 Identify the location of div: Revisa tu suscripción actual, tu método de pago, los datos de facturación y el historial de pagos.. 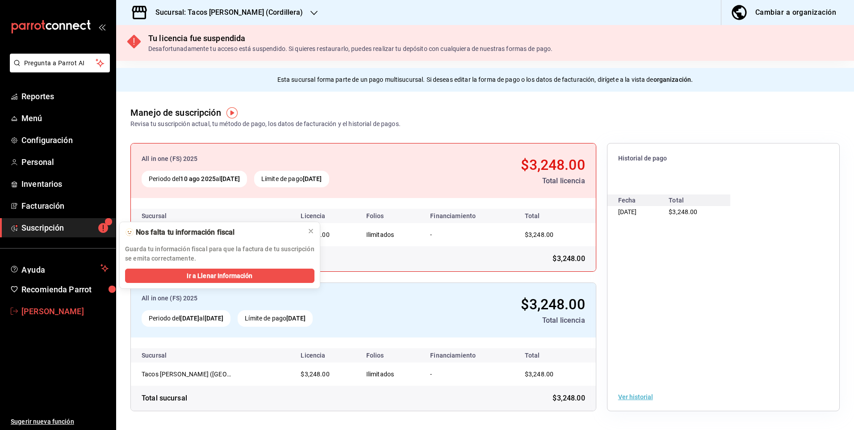
(265, 124).